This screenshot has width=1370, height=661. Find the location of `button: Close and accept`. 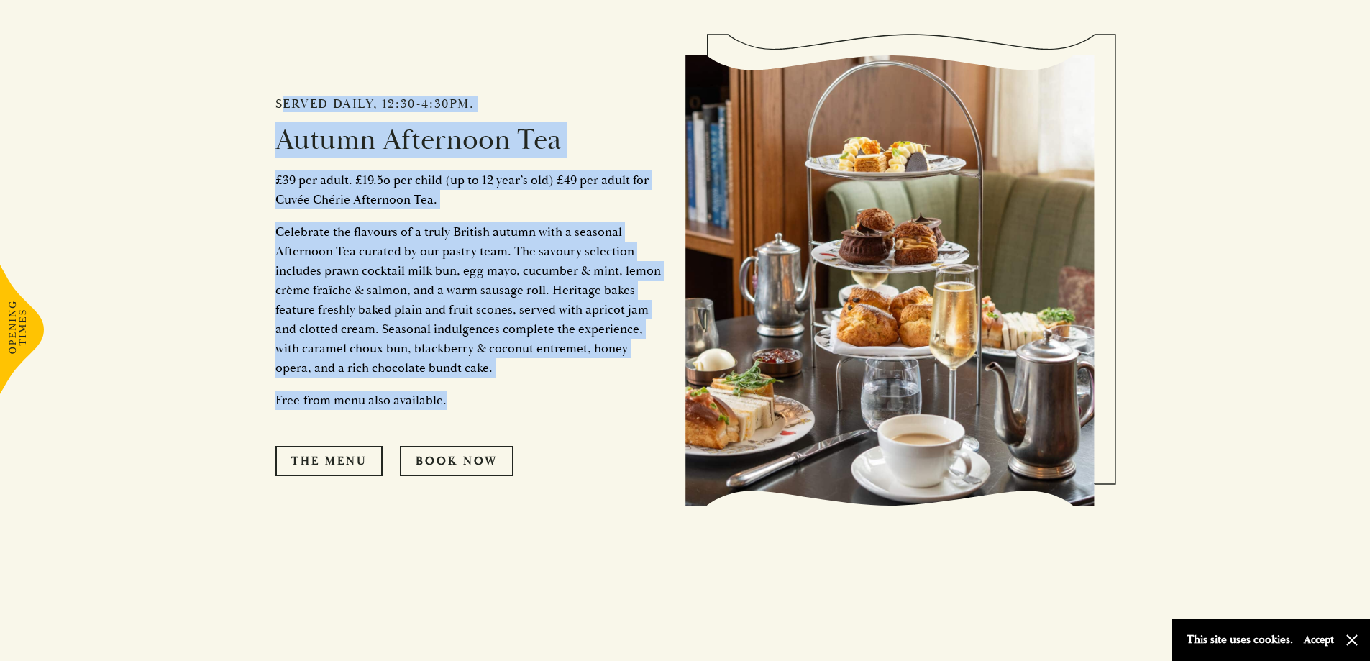

button: Close and accept is located at coordinates (1352, 640).